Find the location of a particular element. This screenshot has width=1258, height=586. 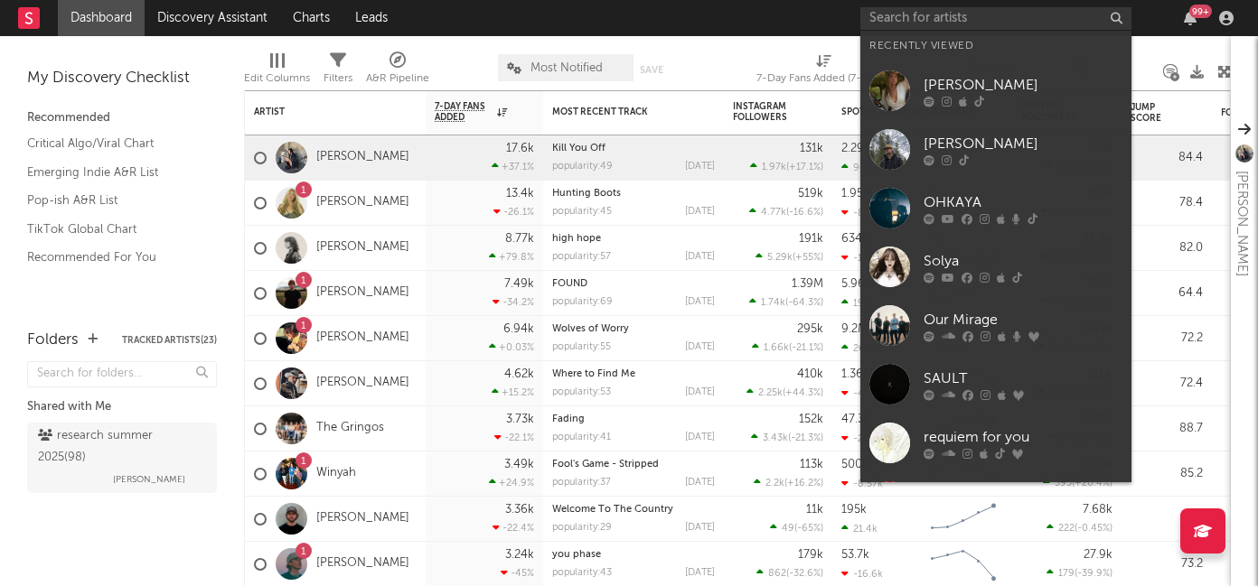

a: Emerging Indie A&R List is located at coordinates (113, 173).